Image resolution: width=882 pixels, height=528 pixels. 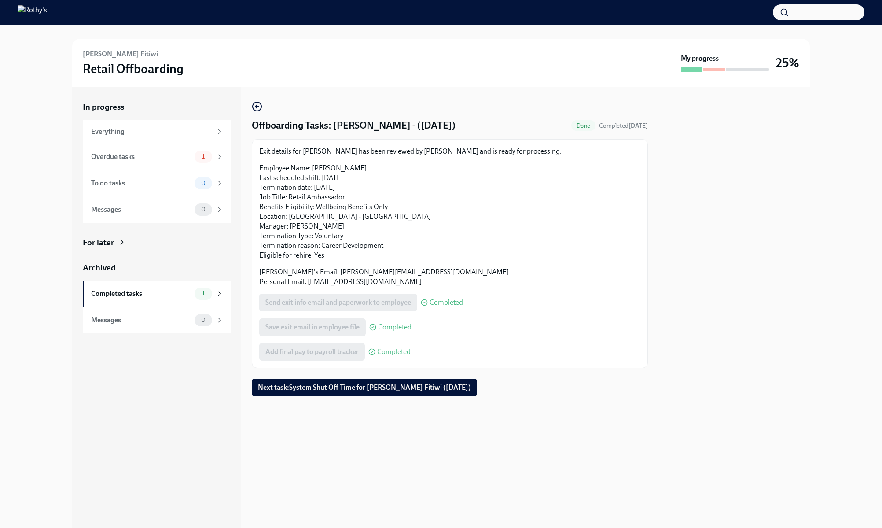 What do you see at coordinates (157, 242) in the screenshot?
I see `a: For later` at bounding box center [157, 242].